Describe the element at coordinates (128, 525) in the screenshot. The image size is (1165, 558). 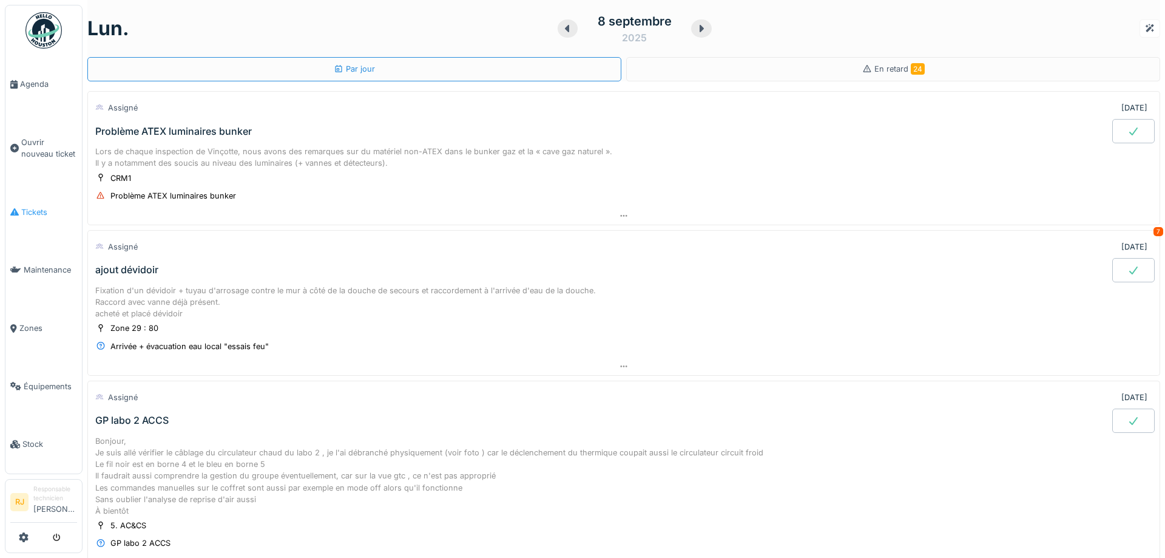
I see `div: 5. AC&CS` at that location.